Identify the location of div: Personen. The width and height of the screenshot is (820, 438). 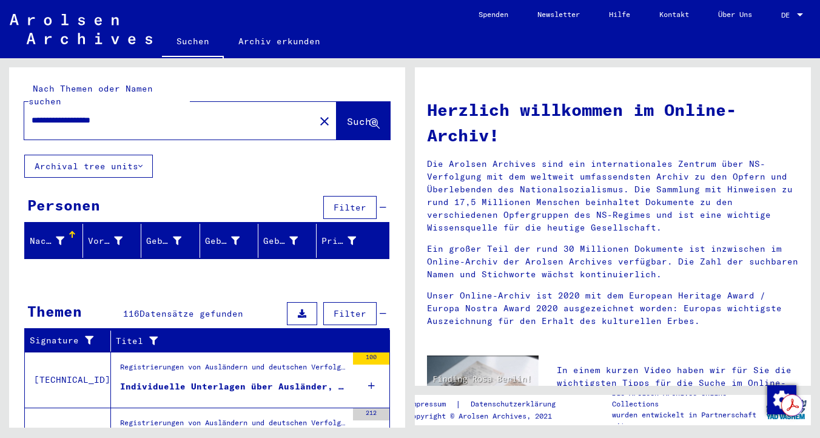
(64, 205).